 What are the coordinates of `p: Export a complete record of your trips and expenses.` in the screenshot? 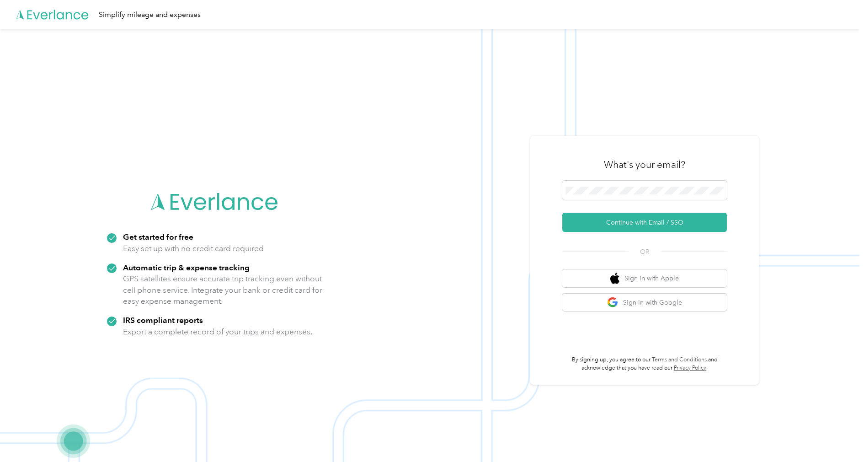 It's located at (218, 331).